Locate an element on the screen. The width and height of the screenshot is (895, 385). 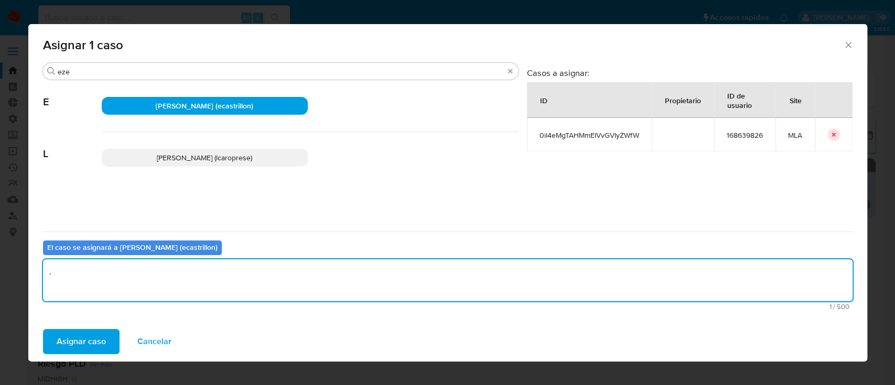
span: 168639826 is located at coordinates (745, 135).